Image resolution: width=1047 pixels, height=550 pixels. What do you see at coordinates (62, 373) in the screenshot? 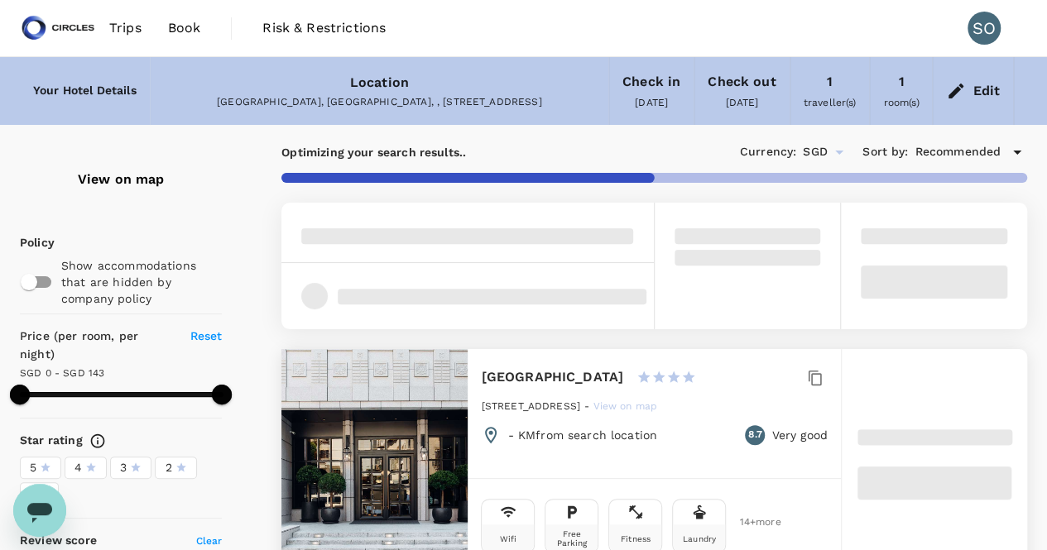
I see `span: SGD 0 - SGD 143` at bounding box center [62, 373].